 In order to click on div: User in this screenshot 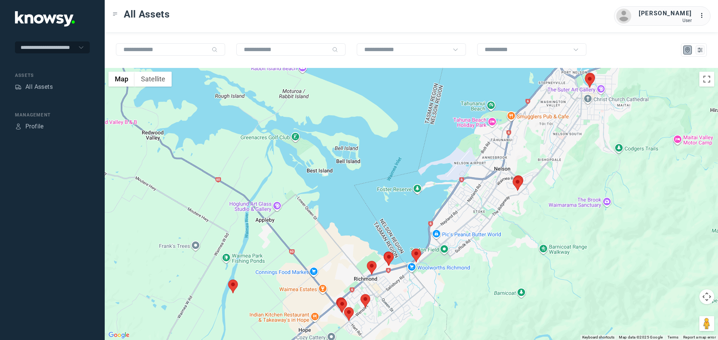, I will do `click(665, 21)`.